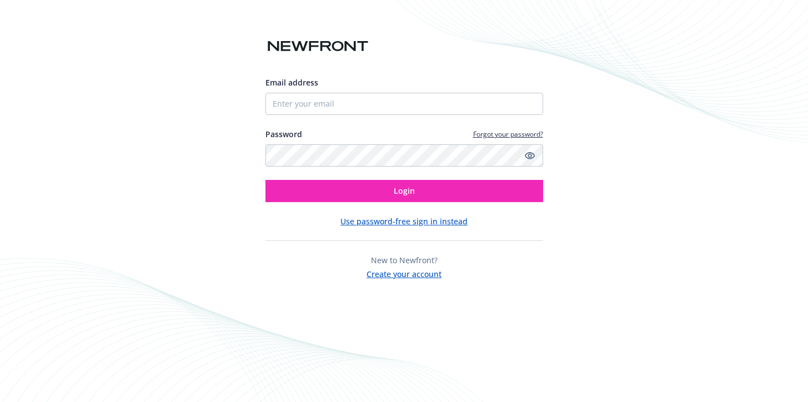  What do you see at coordinates (404, 221) in the screenshot?
I see `button: Use password-free sign in instead` at bounding box center [404, 221].